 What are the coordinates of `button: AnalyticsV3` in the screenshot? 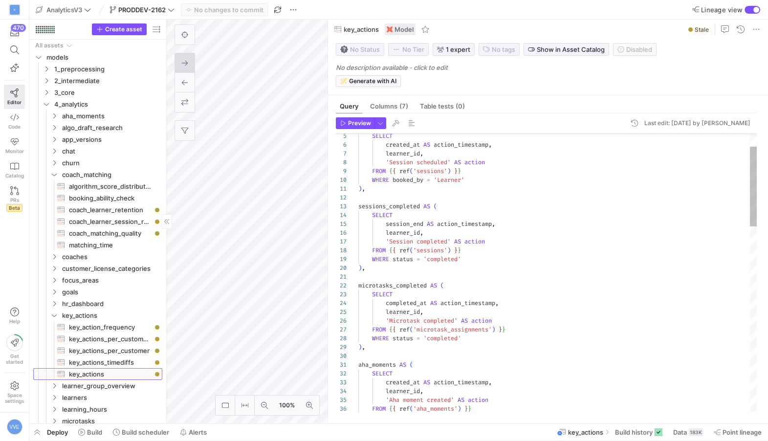 It's located at (63, 10).